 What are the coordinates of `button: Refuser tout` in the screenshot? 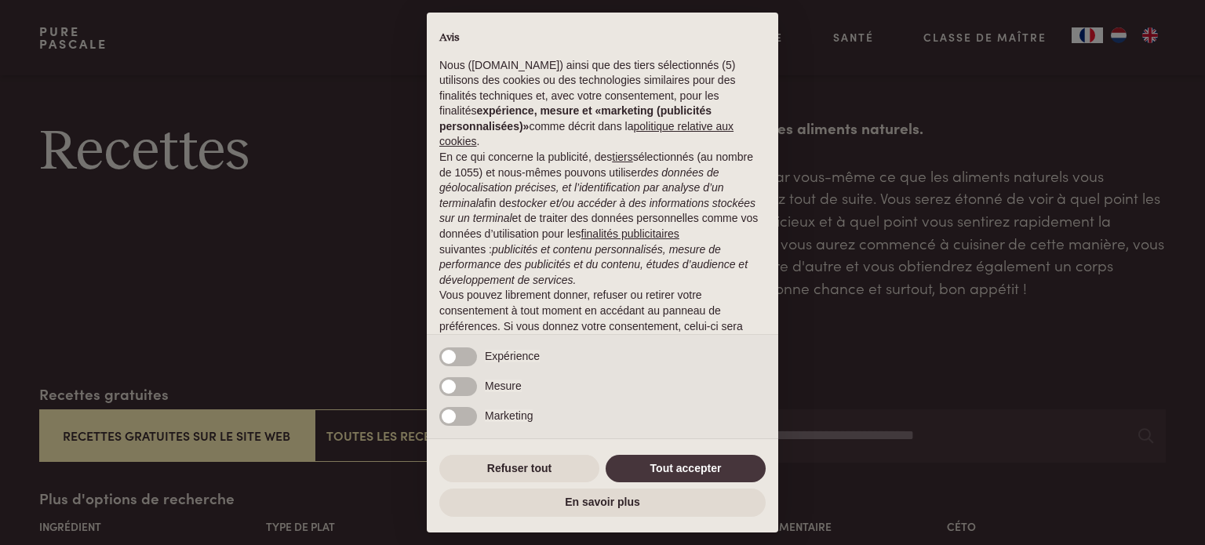 It's located at (519, 469).